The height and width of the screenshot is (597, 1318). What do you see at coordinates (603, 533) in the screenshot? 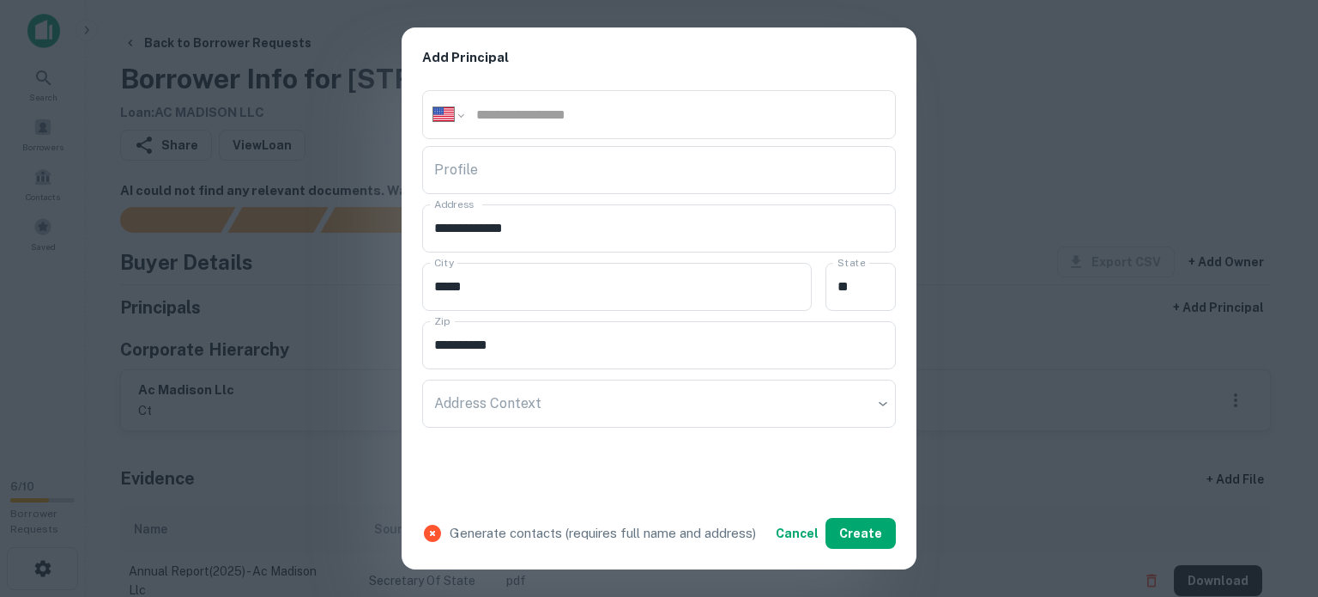
I see `p: Generate contacts (requires full name and address)` at bounding box center [603, 533].